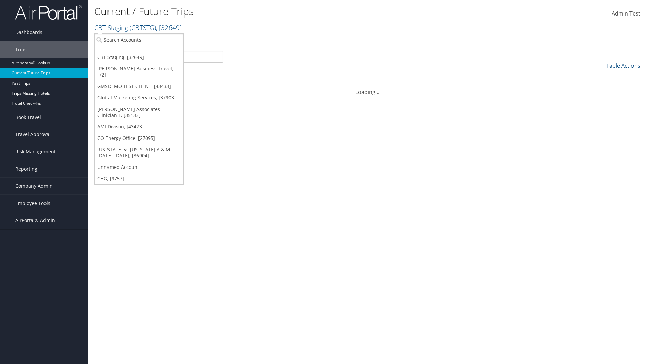  What do you see at coordinates (143, 27) in the screenshot?
I see `span: ( CBTSTG )` at bounding box center [143, 27].